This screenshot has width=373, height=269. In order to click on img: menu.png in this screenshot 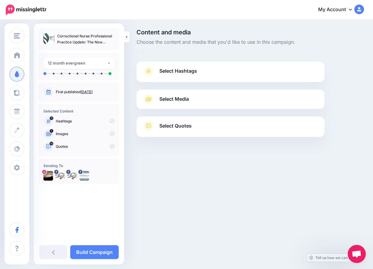, I will do `click(17, 36)`.